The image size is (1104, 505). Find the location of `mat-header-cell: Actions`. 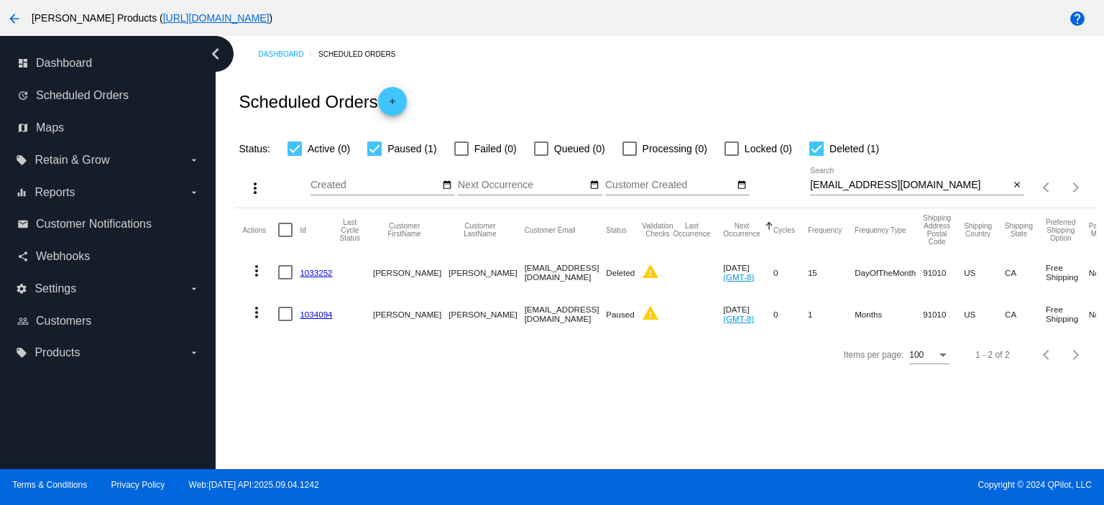

mat-header-cell: Actions is located at coordinates (260, 230).